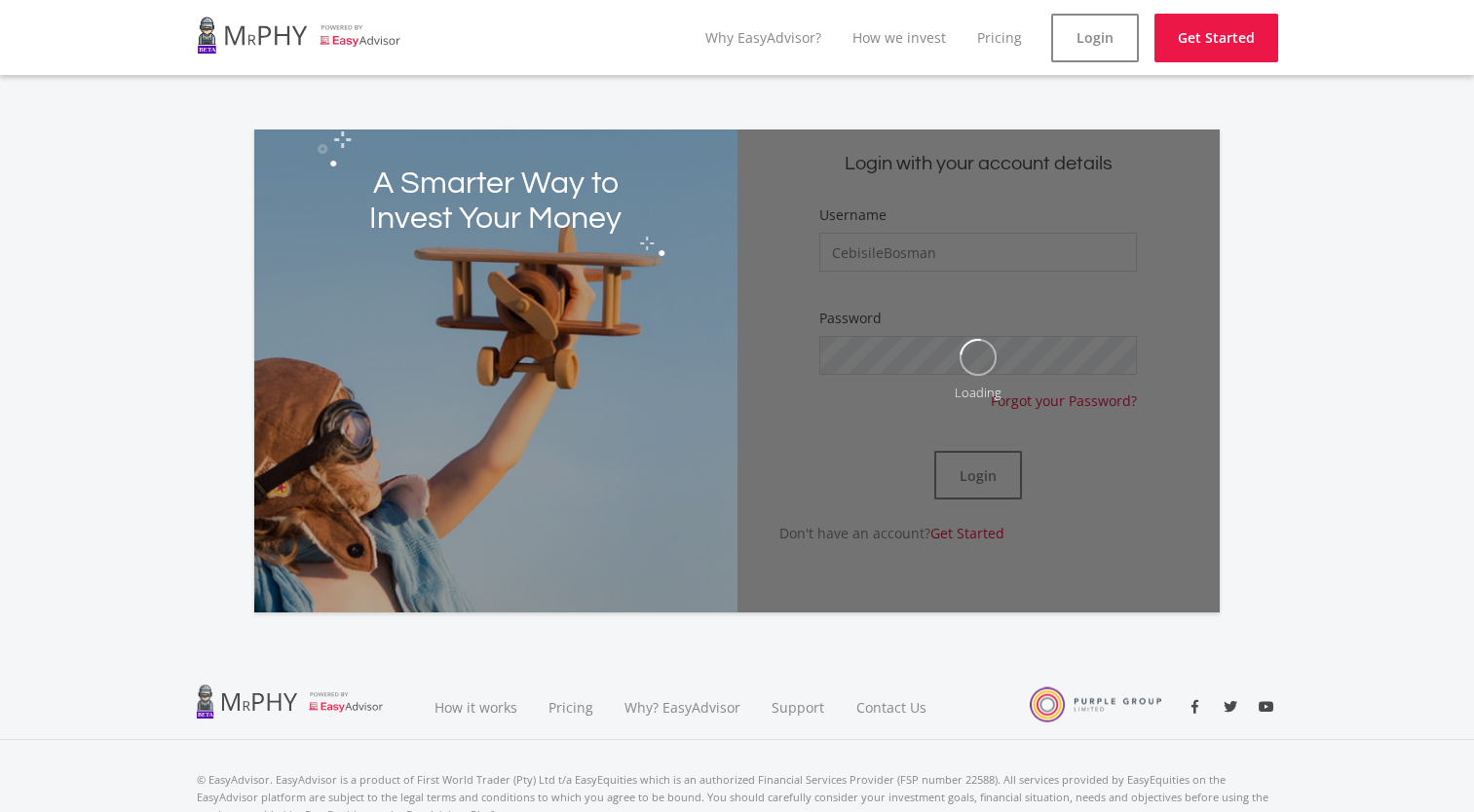 This screenshot has height=812, width=1474. What do you see at coordinates (978, 357) in the screenshot?
I see `img: oval.svg` at bounding box center [978, 357].